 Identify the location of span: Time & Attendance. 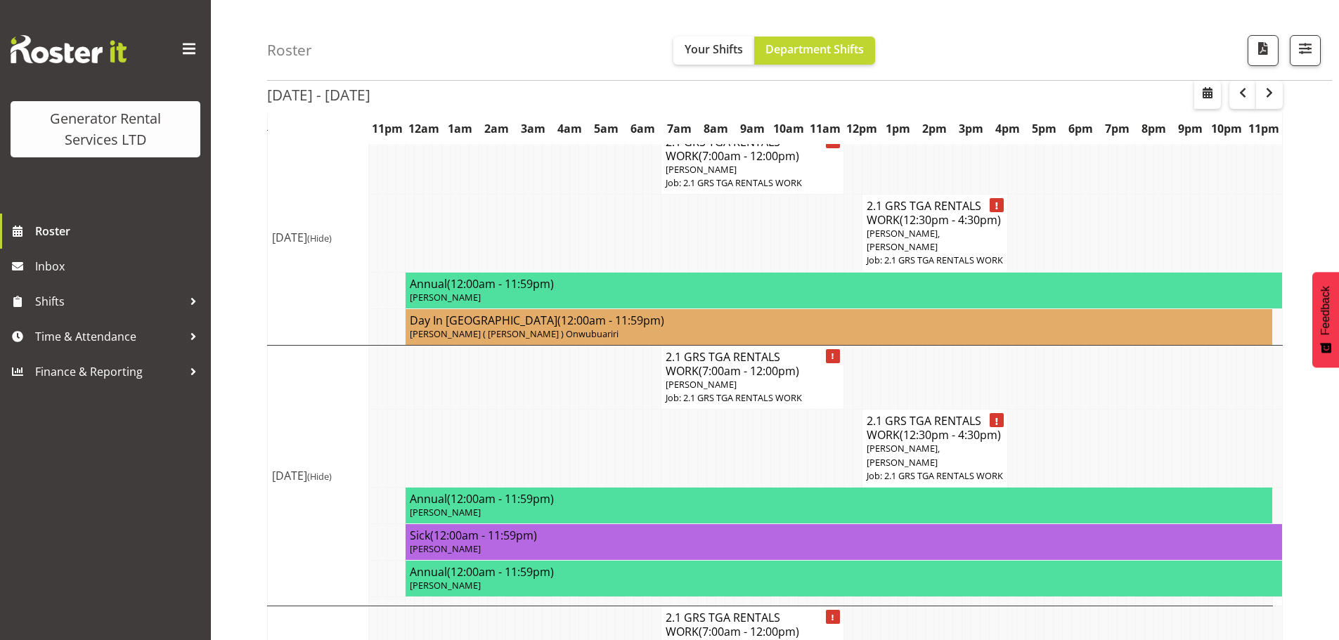
(109, 337).